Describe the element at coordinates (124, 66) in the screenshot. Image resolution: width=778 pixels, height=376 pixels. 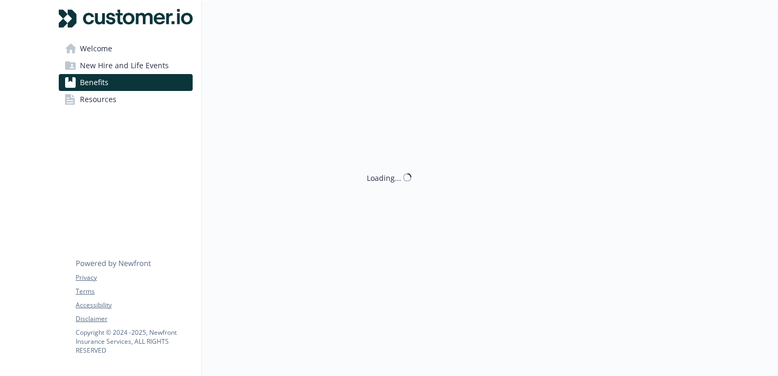
I see `span: New Hire and Life Events` at that location.